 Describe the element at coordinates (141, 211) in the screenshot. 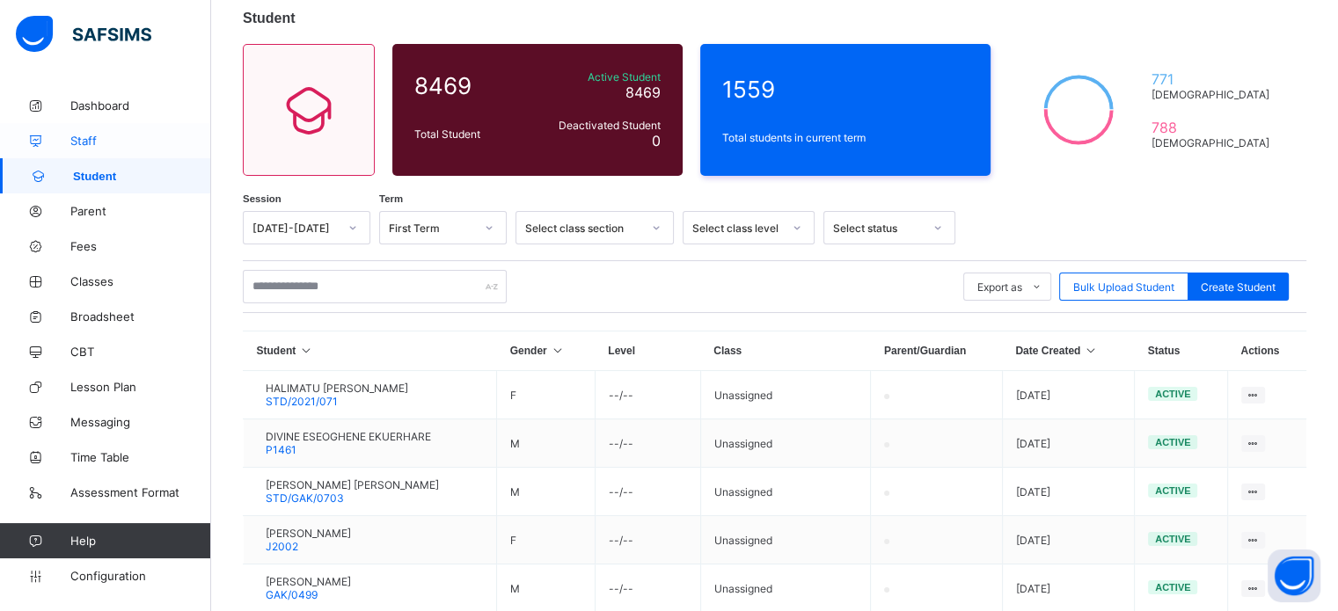

I see `span: Parent` at that location.